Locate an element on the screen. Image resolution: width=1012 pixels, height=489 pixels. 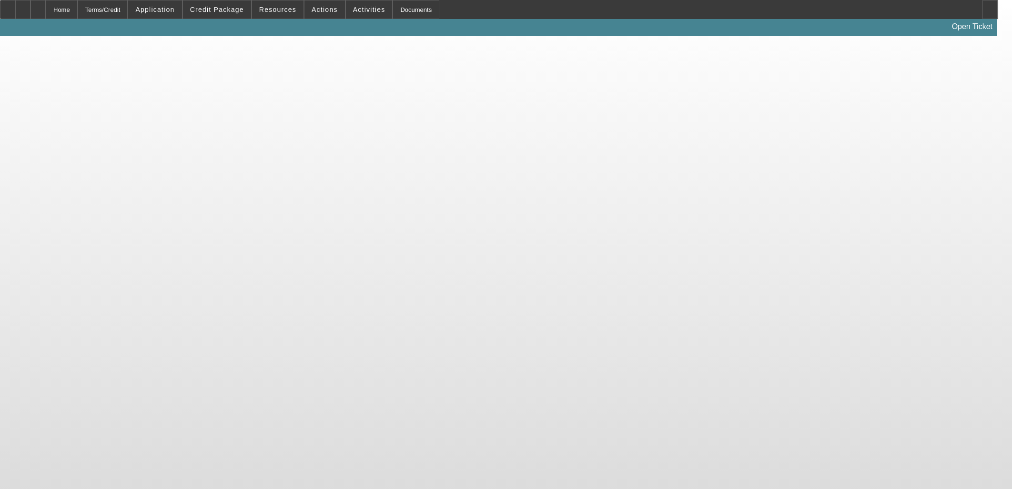
button: Resources is located at coordinates (278, 10).